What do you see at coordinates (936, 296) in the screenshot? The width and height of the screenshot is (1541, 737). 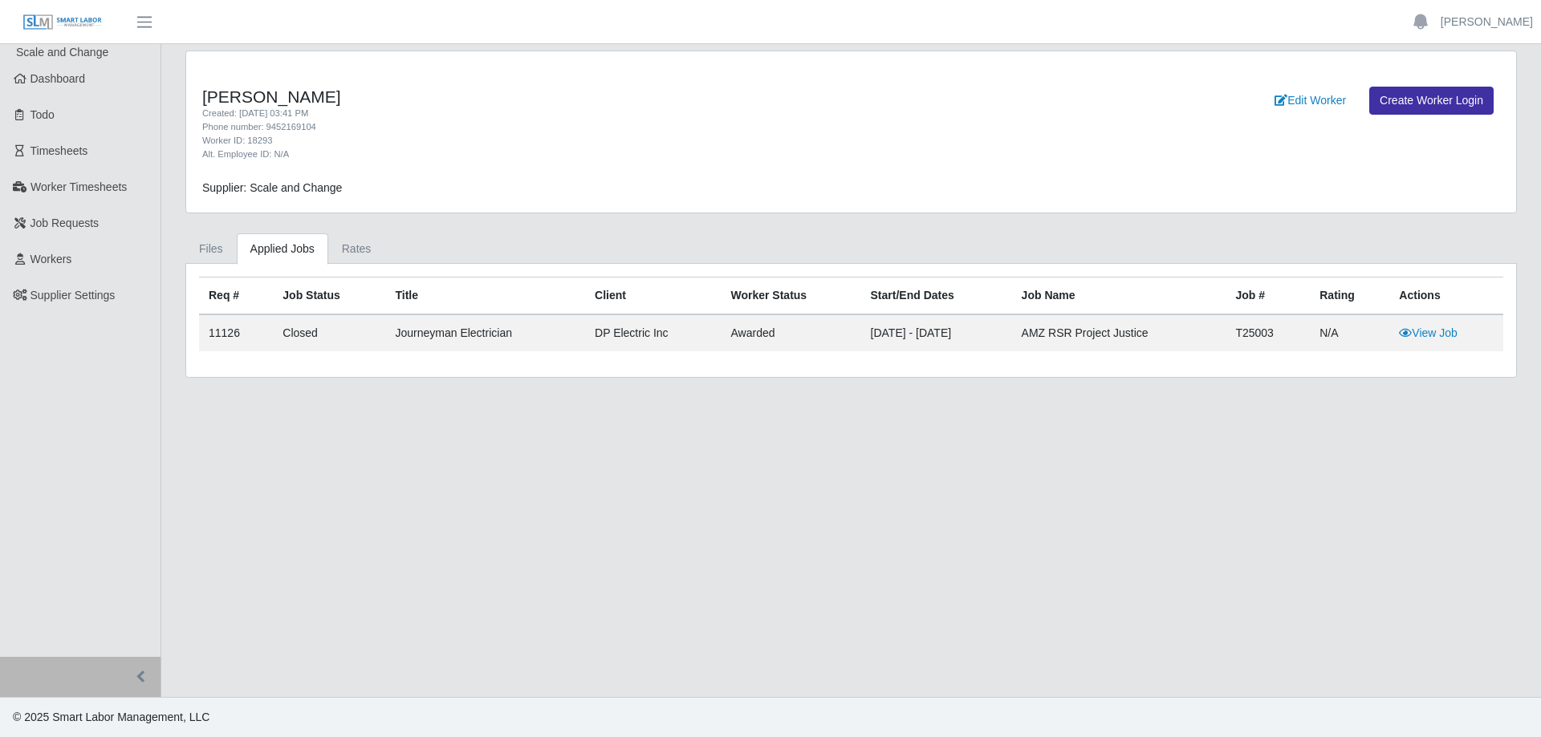 I see `th: Start/End Dates` at bounding box center [936, 296].